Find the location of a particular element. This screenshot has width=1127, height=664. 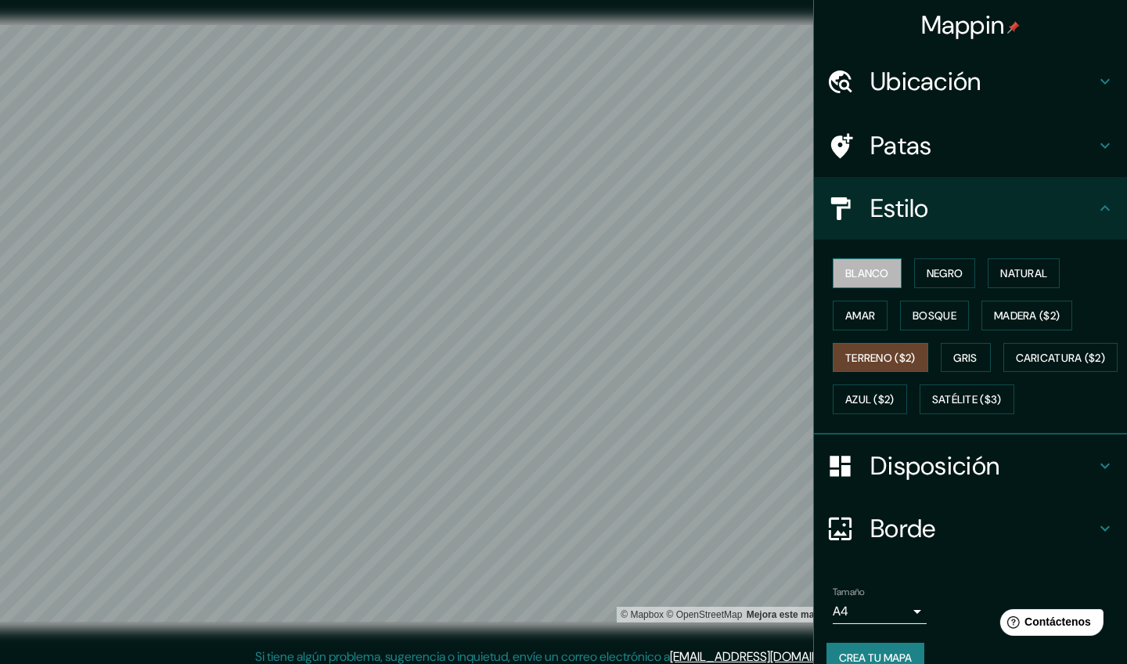

a: Mapa de OpenStreet is located at coordinates (705, 614).